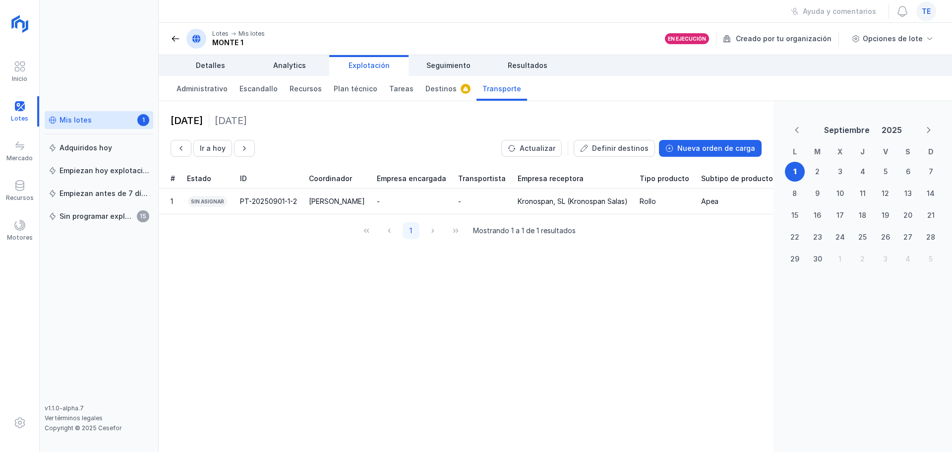 The width and height of the screenshot is (952, 452). I want to click on div: 11, so click(862, 193).